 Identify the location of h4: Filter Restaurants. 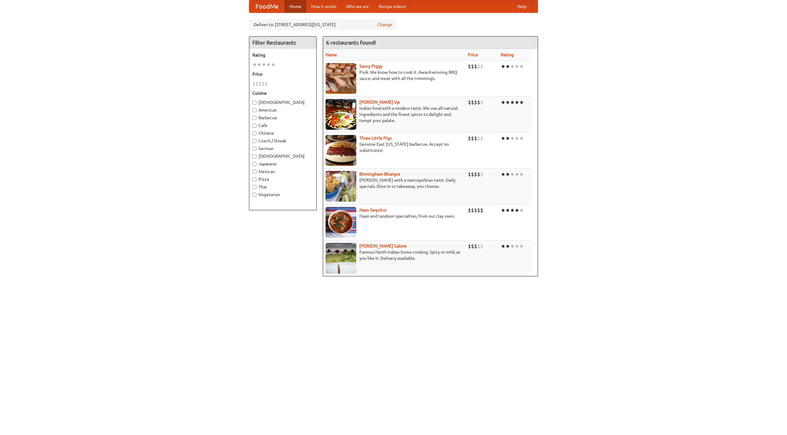
(283, 43).